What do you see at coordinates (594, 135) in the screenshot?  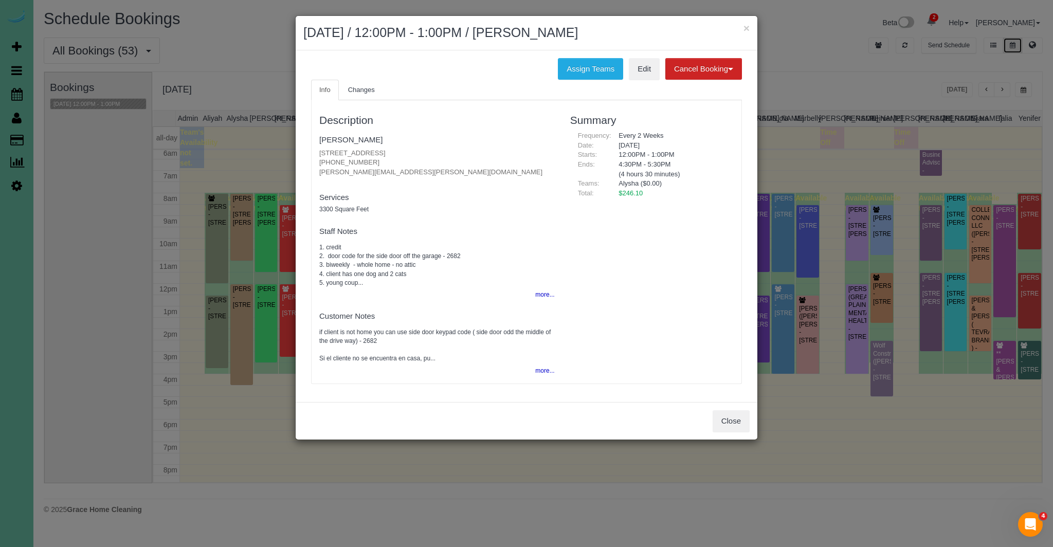 I see `span: Frequency:` at bounding box center [594, 135].